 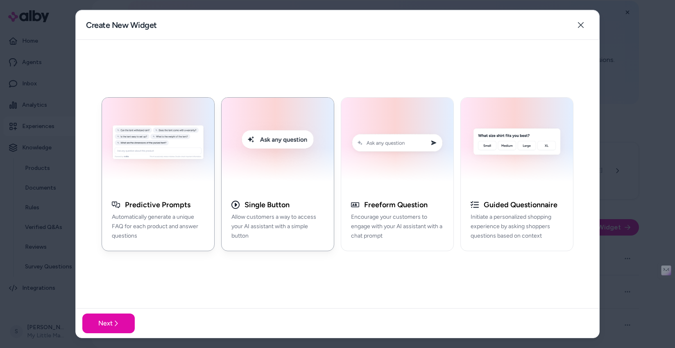 I want to click on h3: Guided Questionnaire, so click(x=521, y=205).